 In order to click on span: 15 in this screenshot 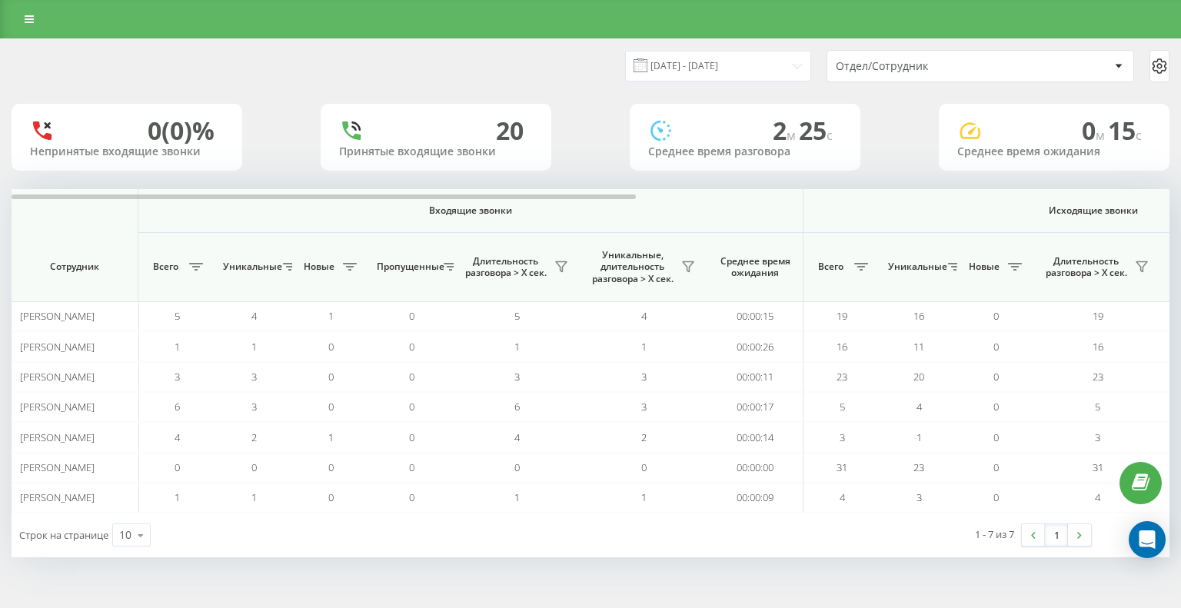, I will do `click(1125, 130)`.